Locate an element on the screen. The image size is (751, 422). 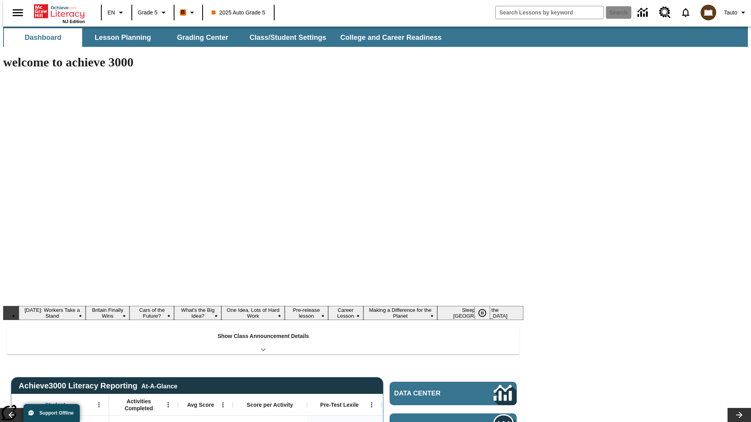
button: College and Career Readiness is located at coordinates (391, 38).